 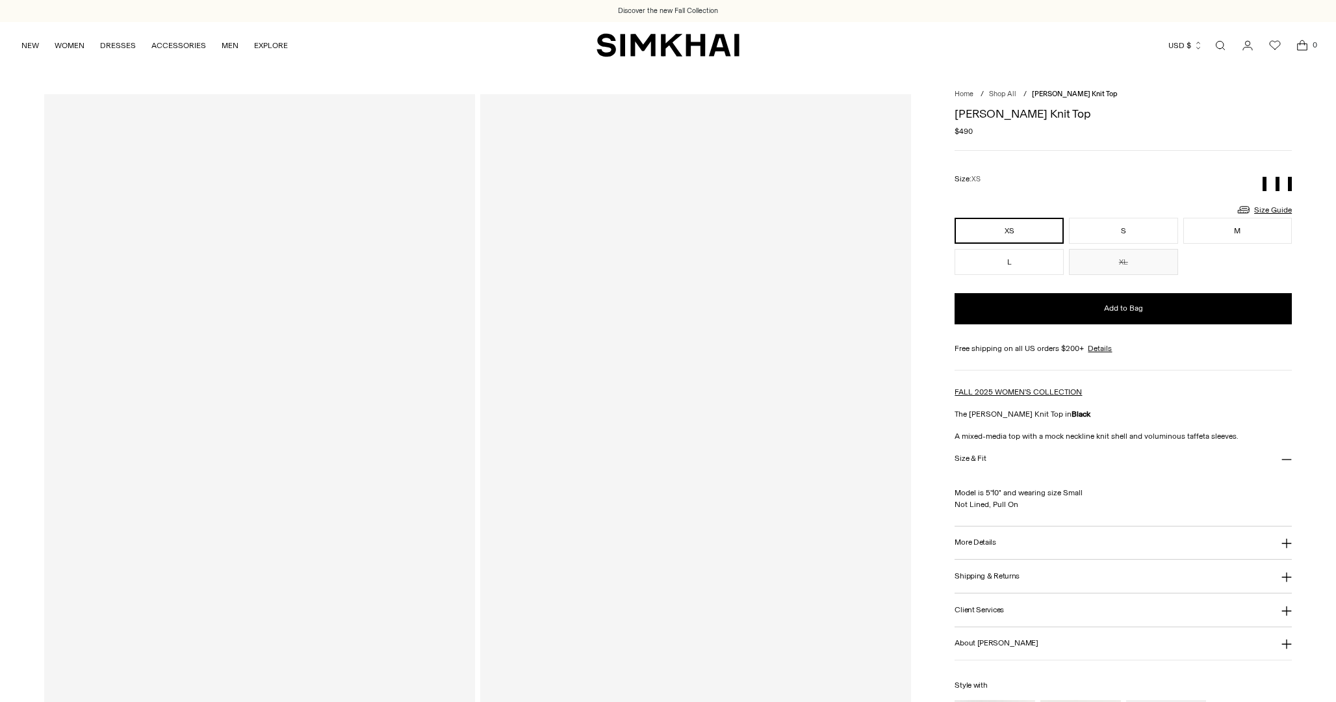 What do you see at coordinates (30, 45) in the screenshot?
I see `a: NEW` at bounding box center [30, 45].